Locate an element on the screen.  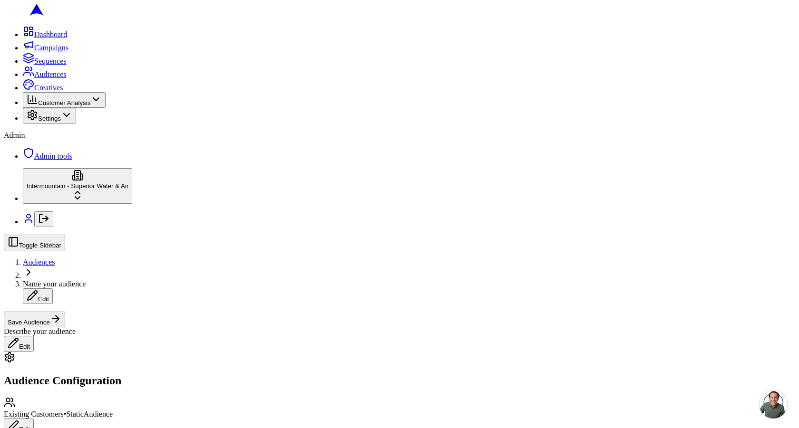
span: Existing Customers is located at coordinates (34, 414).